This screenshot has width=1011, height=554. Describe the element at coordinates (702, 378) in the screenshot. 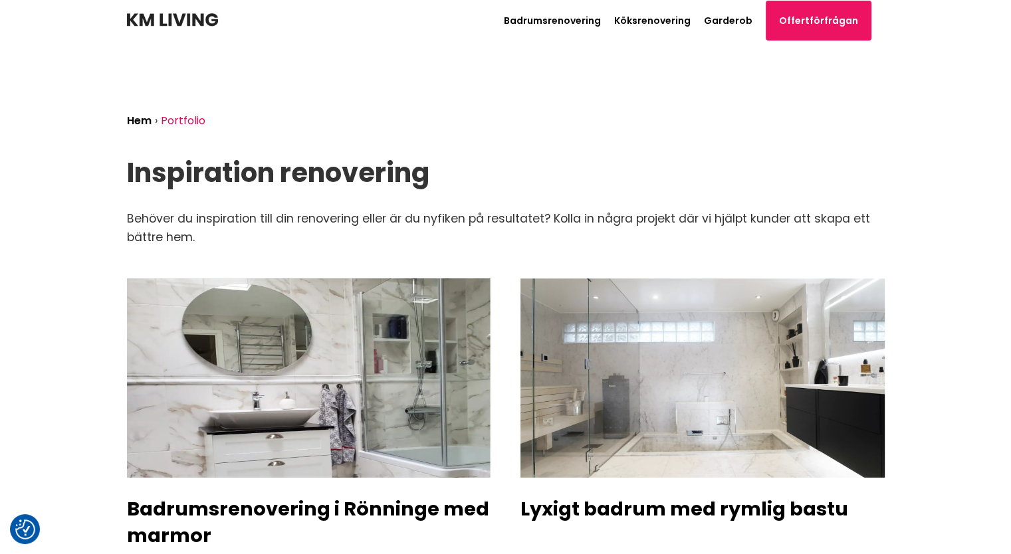

I see `img: Lyxigt badrum med rymlig bastu` at that location.